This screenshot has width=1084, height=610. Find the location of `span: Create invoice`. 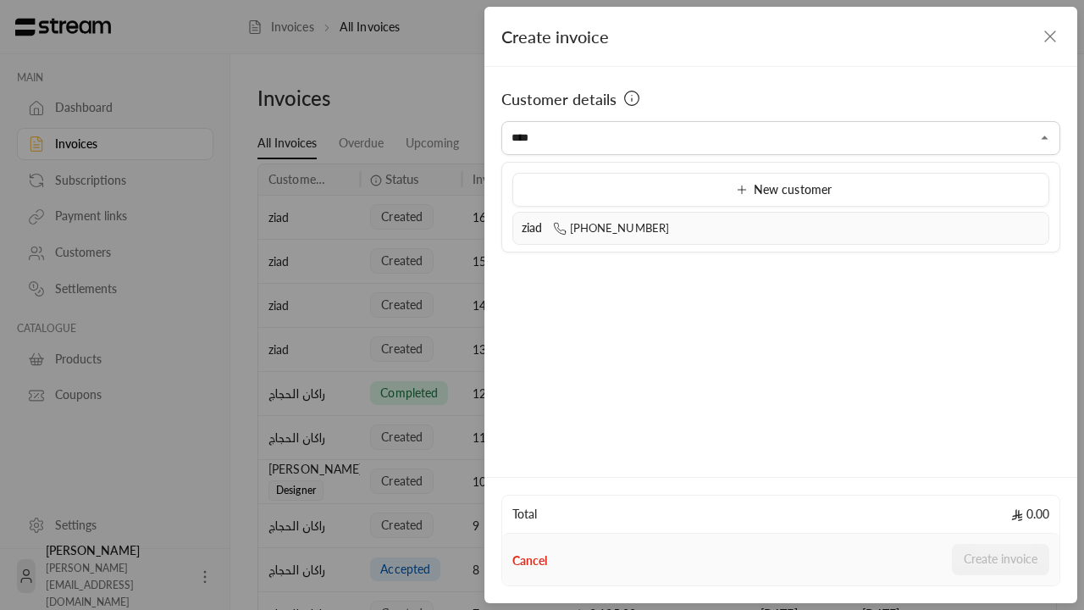

span: Create invoice is located at coordinates (555, 36).